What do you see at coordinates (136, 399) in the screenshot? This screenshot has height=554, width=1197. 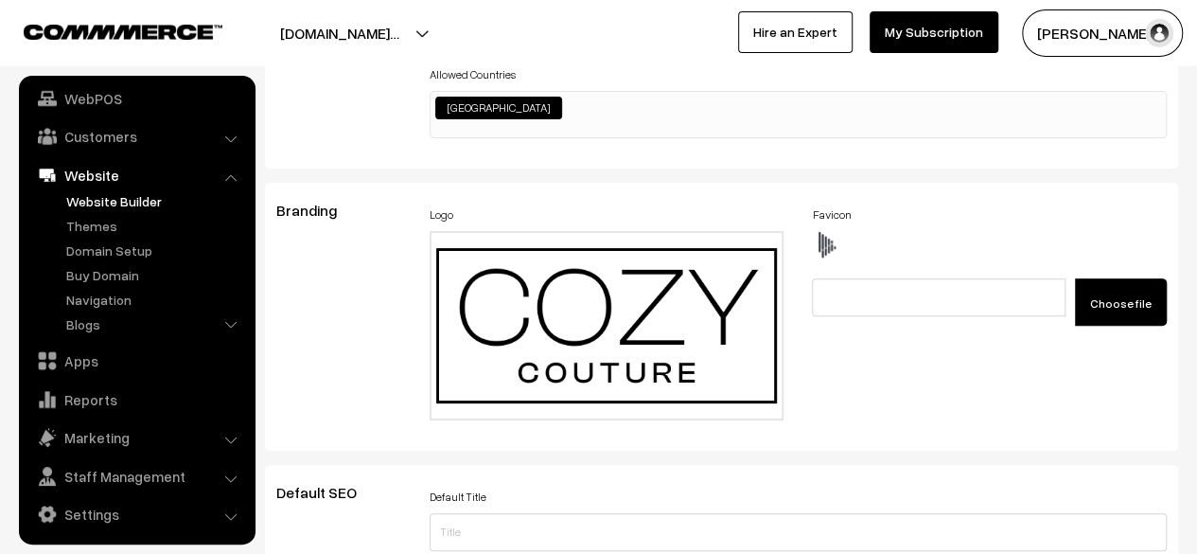 I see `a: Reports` at bounding box center [136, 399].